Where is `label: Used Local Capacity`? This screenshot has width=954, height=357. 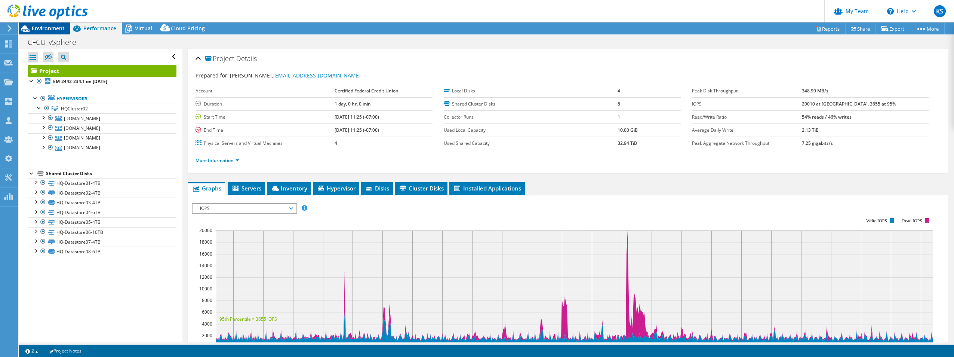 label: Used Local Capacity is located at coordinates (530, 130).